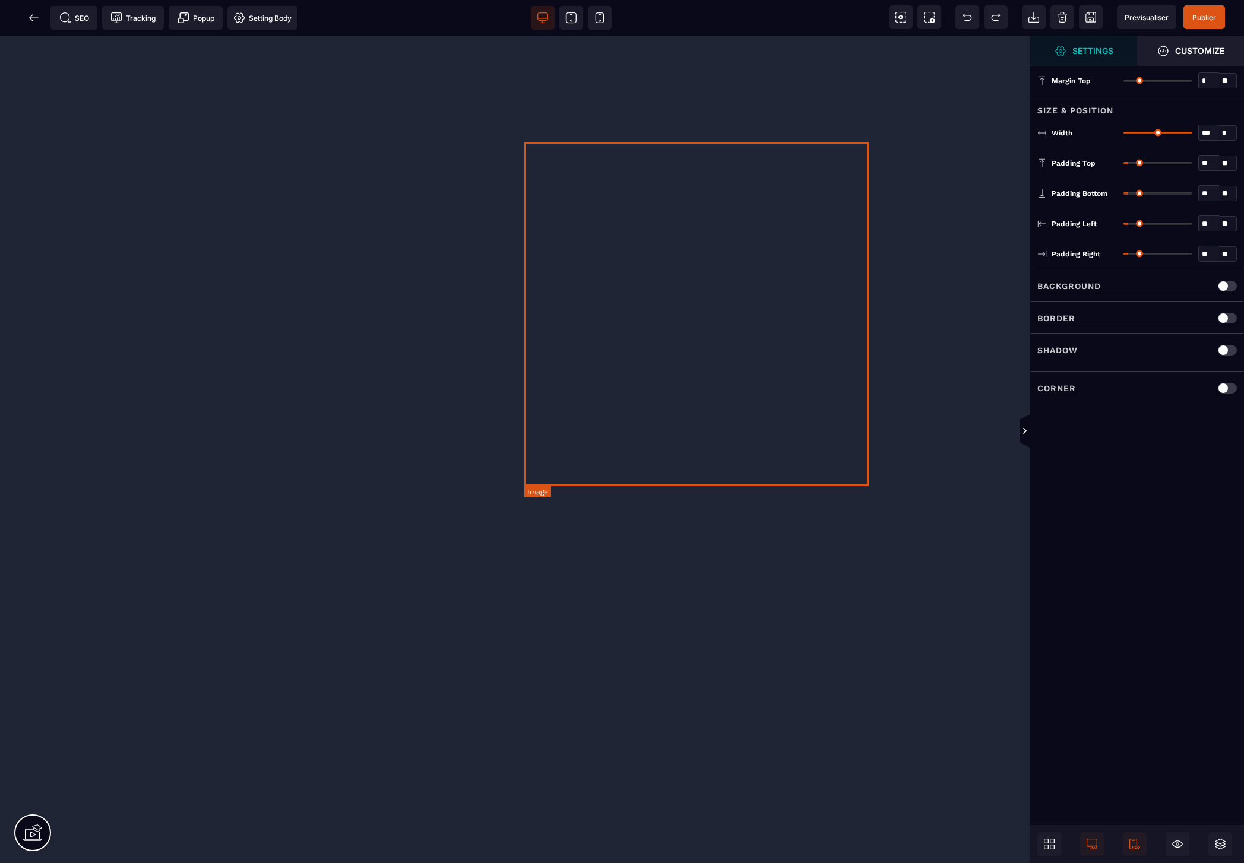  Describe the element at coordinates (262, 18) in the screenshot. I see `span: Setting Body` at that location.